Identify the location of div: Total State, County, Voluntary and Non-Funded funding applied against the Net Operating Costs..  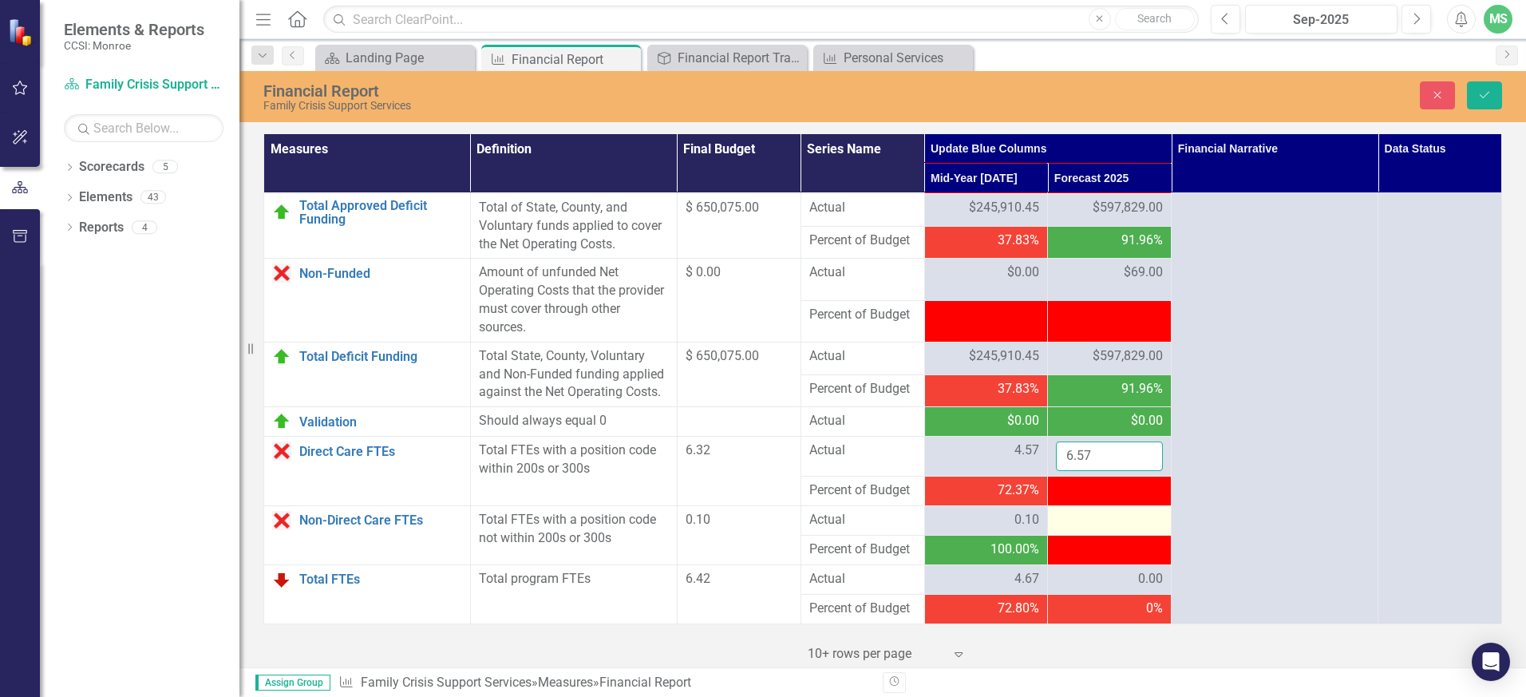
(574, 374).